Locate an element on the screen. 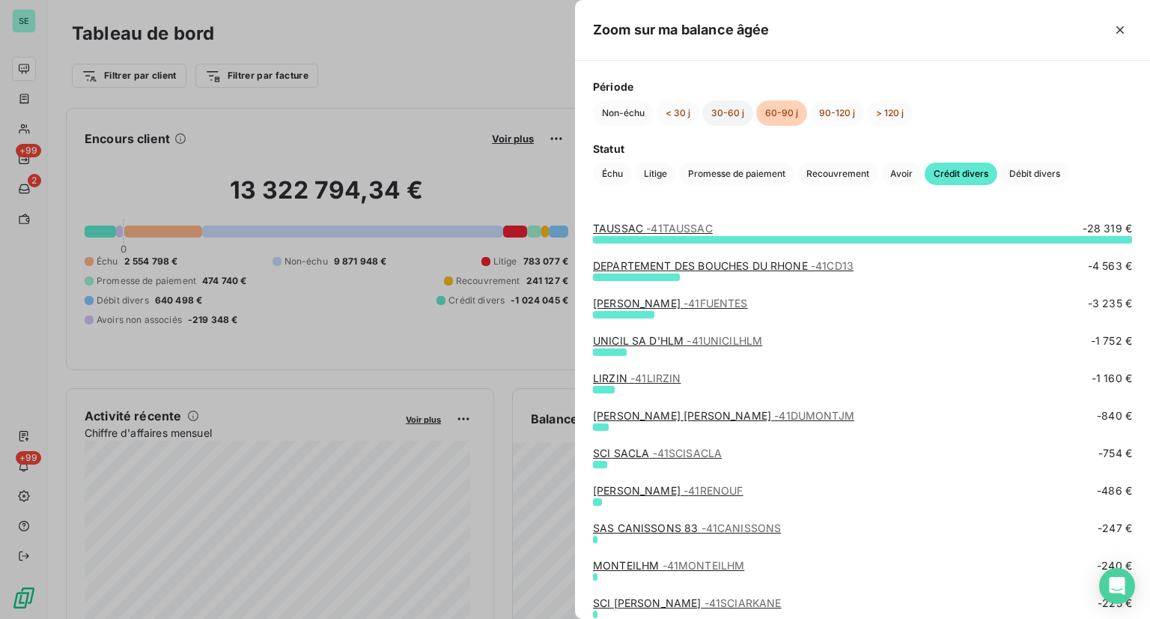 The image size is (1150, 619). button: Litige is located at coordinates (655, 174).